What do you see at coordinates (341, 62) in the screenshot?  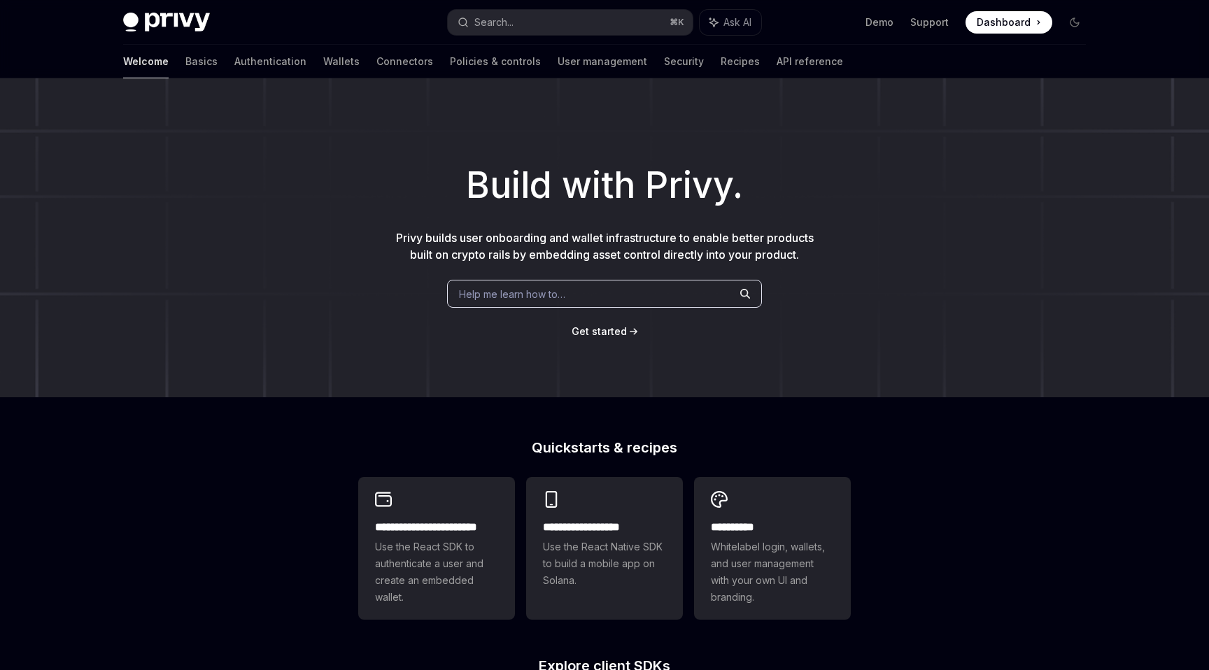 I see `a: Wallets` at bounding box center [341, 62].